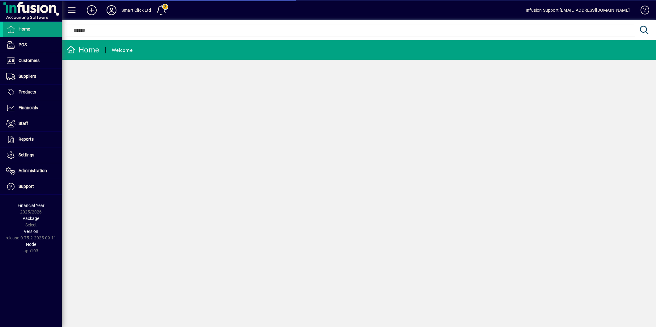 Image resolution: width=656 pixels, height=327 pixels. Describe the element at coordinates (32, 45) in the screenshot. I see `a: POS` at that location.